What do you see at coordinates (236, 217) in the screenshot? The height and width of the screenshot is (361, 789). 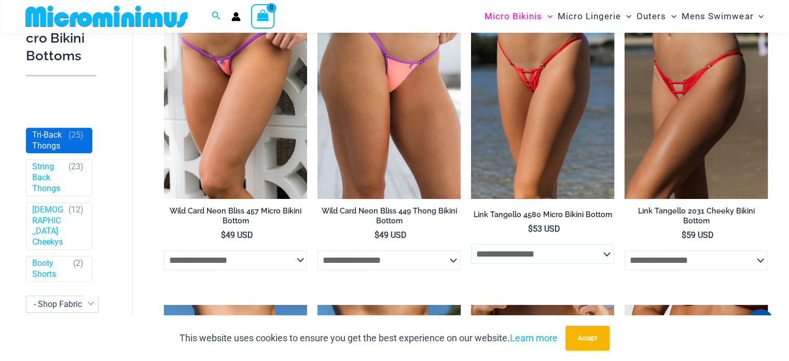 I see `a: Wild Card Neon Bliss 457 Micro Bikini Bottom` at bounding box center [236, 217].